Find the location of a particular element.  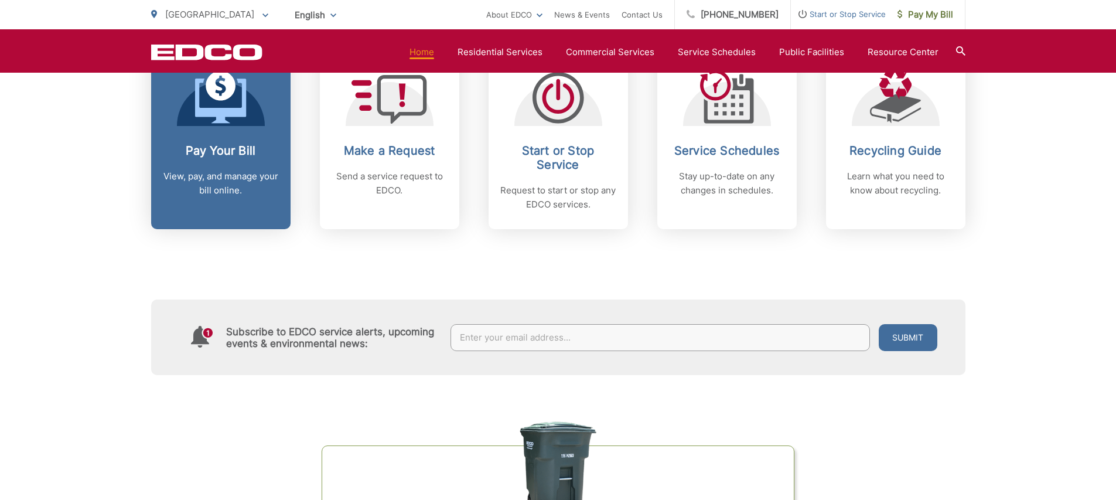

p: Send a service request to EDCO. is located at coordinates (390, 183).